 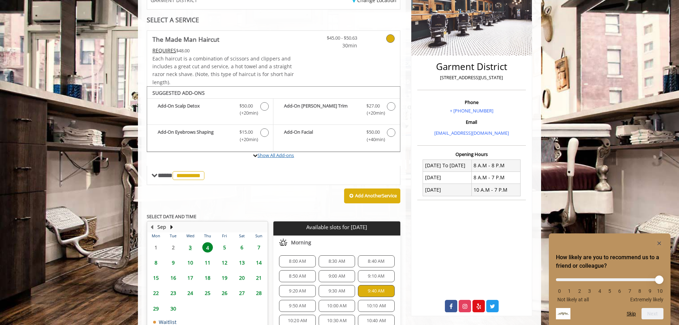 What do you see at coordinates (472, 122) in the screenshot?
I see `h3: Email` at bounding box center [472, 122].